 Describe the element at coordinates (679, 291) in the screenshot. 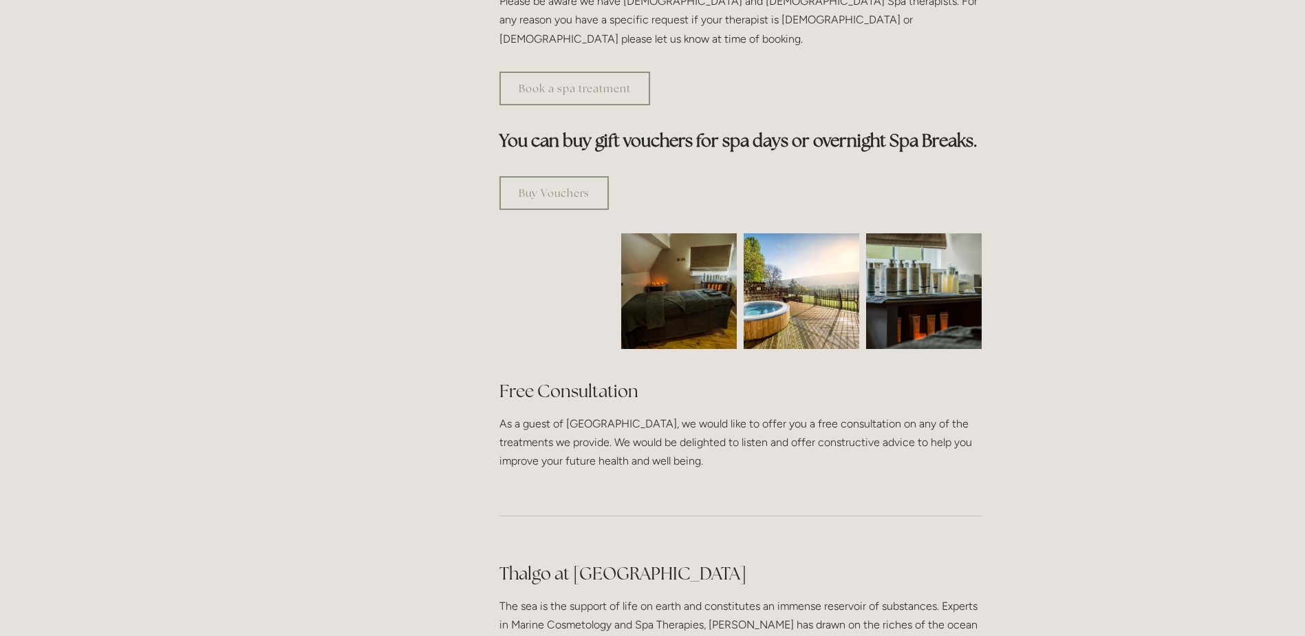

I see `img: Spa room, Losehill House Hotel and Spa` at that location.